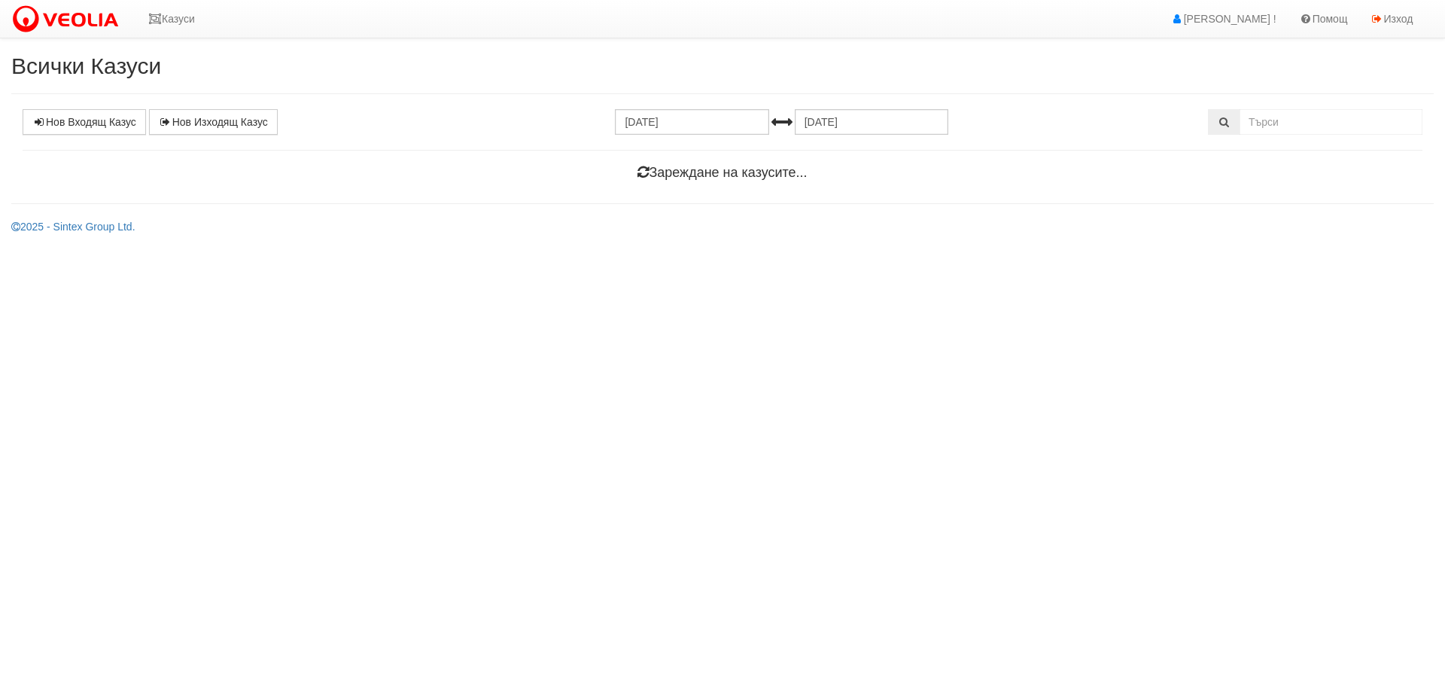  I want to click on input: Търсене по Идентификатор, Бл/Вх/Ап, Тип, Описание, Моб. Номер, Имейл, Файл, Коментар,, so click(1331, 122).